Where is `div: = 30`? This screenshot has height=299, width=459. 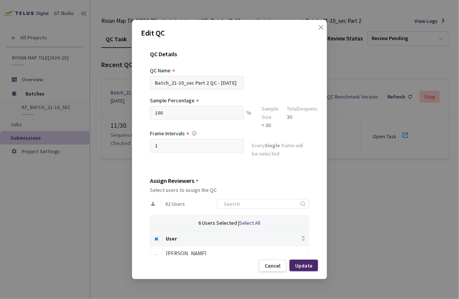 div: = 30 is located at coordinates (270, 125).